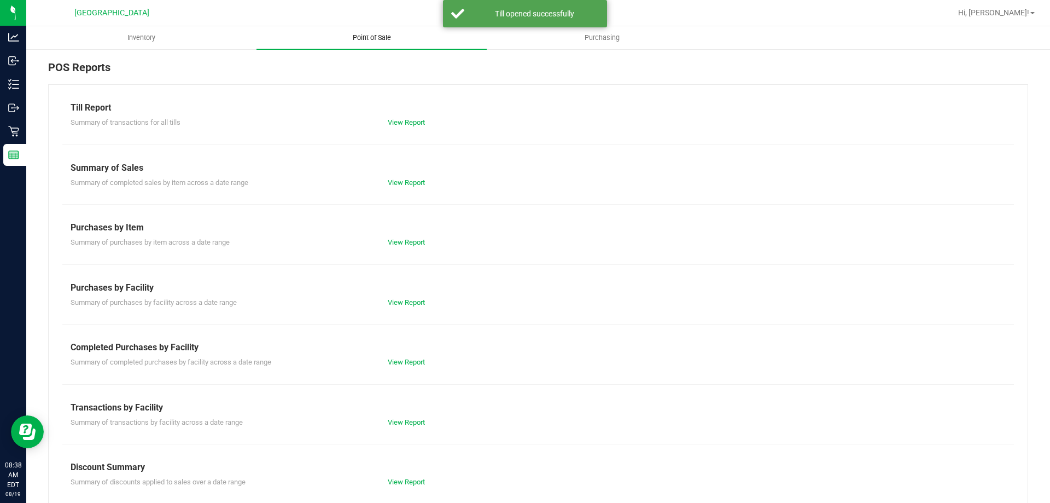 This screenshot has height=503, width=1050. I want to click on div: Summary of Sales, so click(538, 168).